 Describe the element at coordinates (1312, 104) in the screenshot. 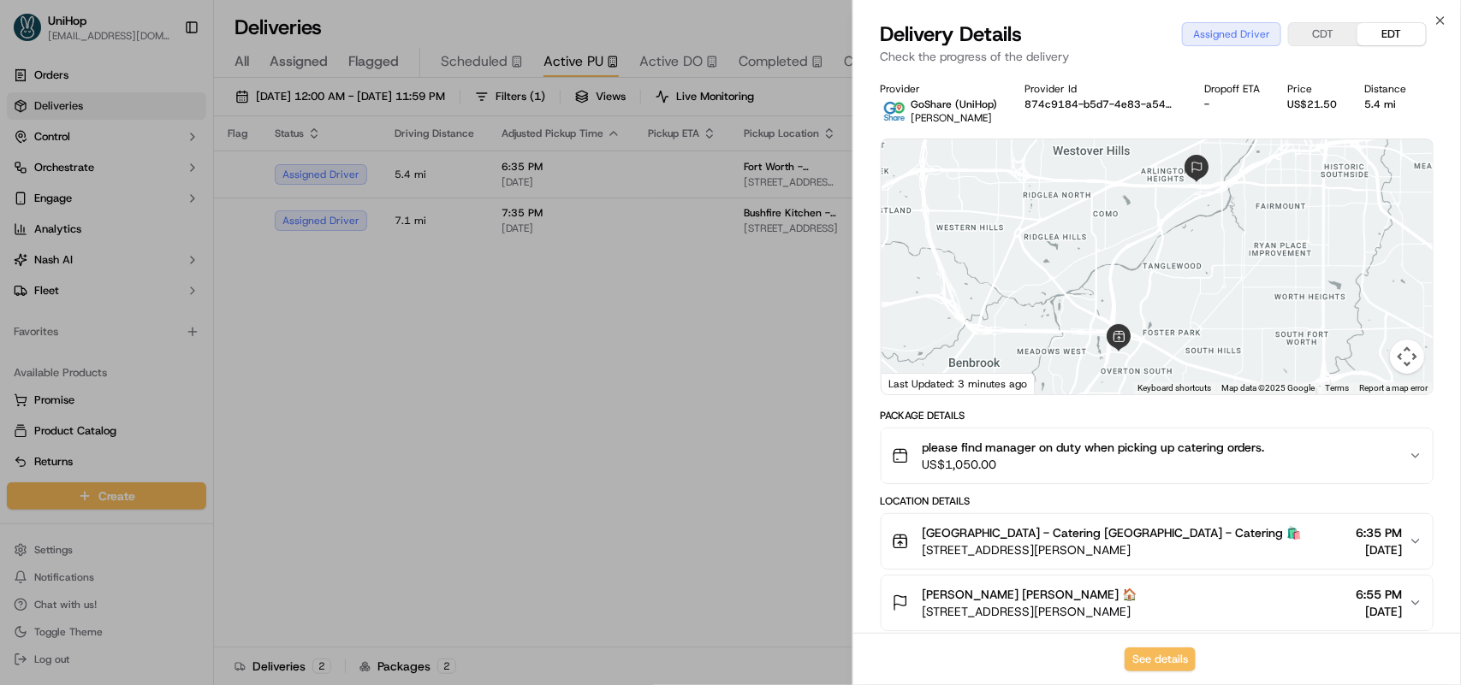

I see `div: US$21.50` at that location.